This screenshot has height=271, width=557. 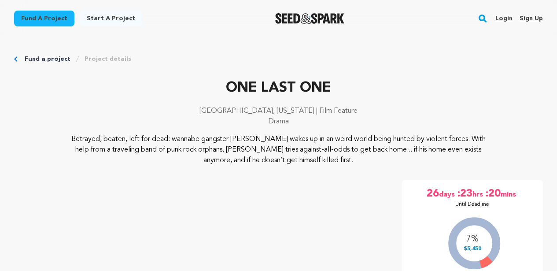 What do you see at coordinates (472, 204) in the screenshot?
I see `p: Until Deadline` at bounding box center [472, 204].